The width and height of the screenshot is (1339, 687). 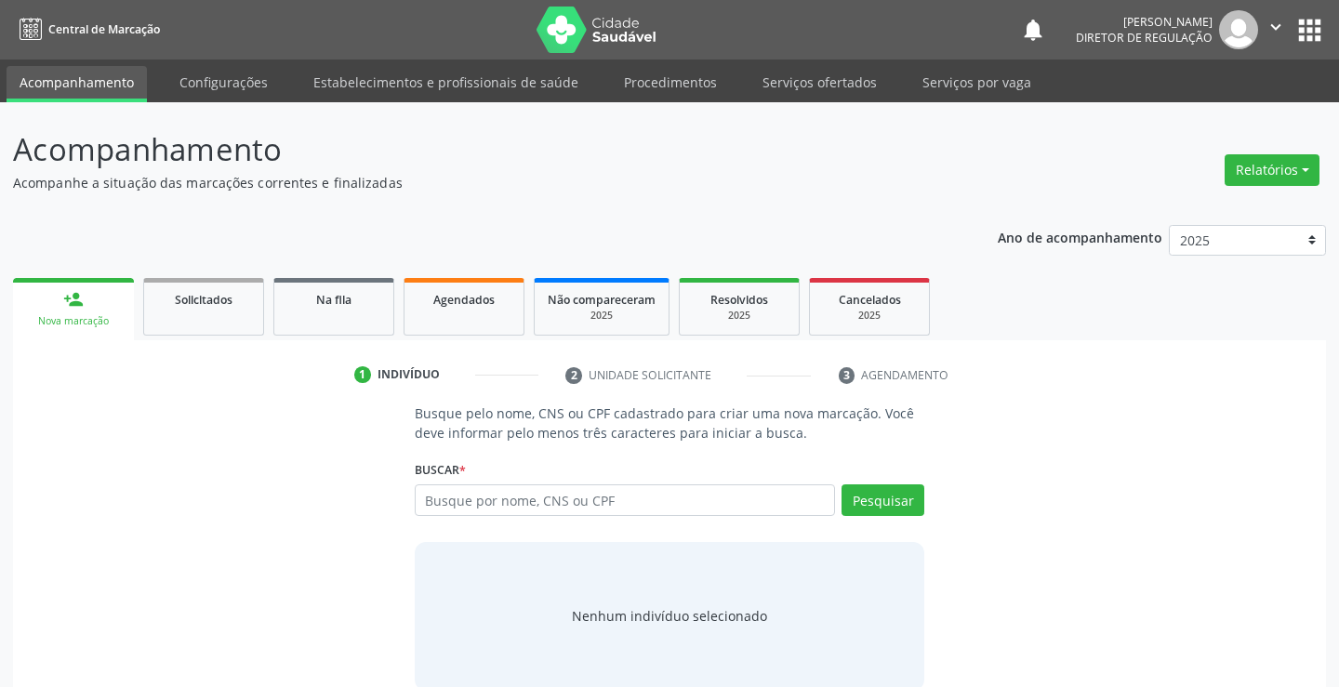 I want to click on label: Buscar, so click(x=440, y=470).